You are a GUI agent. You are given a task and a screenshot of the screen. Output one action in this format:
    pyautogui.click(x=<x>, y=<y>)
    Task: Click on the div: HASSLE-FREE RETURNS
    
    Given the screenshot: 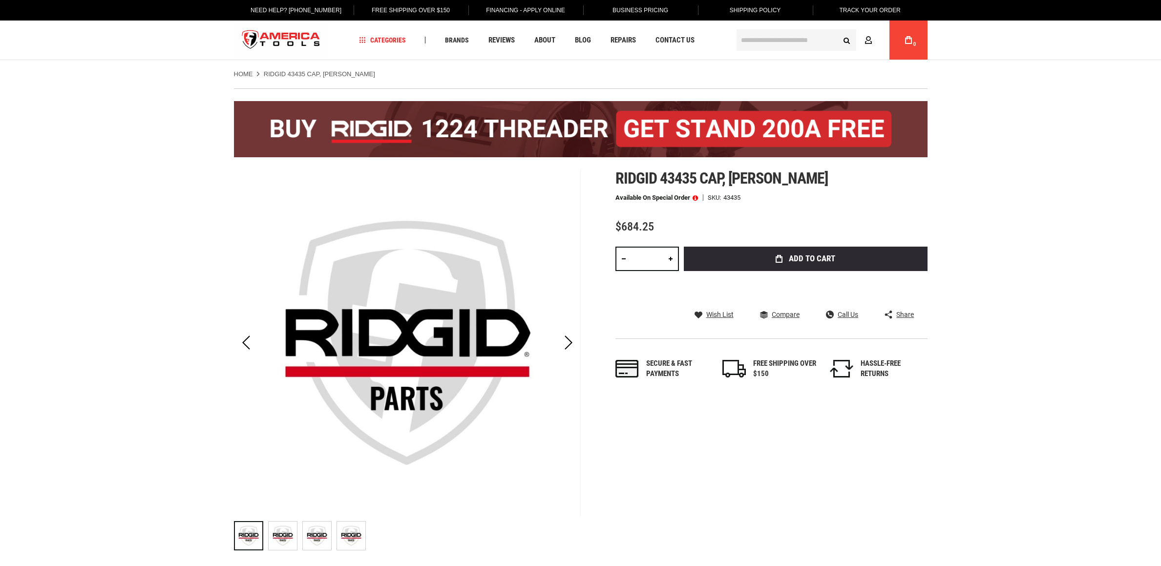 What is the action you would take?
    pyautogui.click(x=893, y=369)
    